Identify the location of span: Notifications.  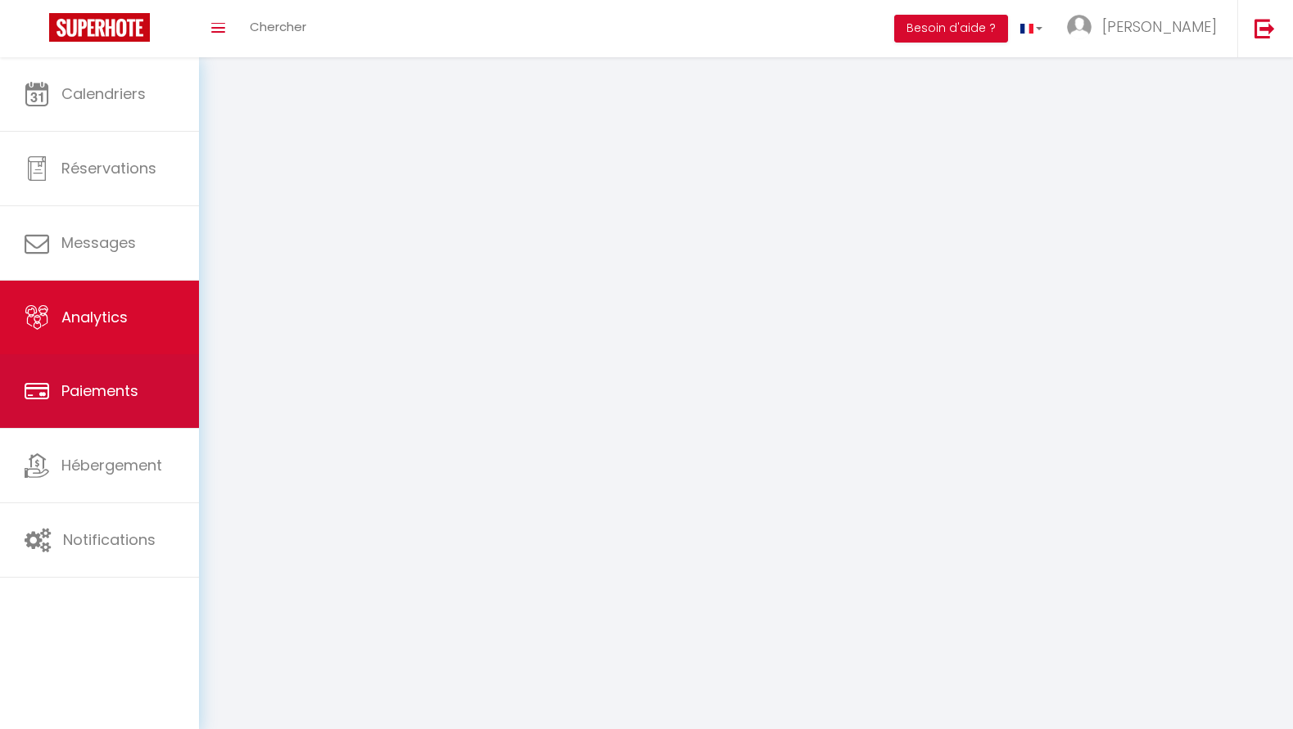
(109, 540).